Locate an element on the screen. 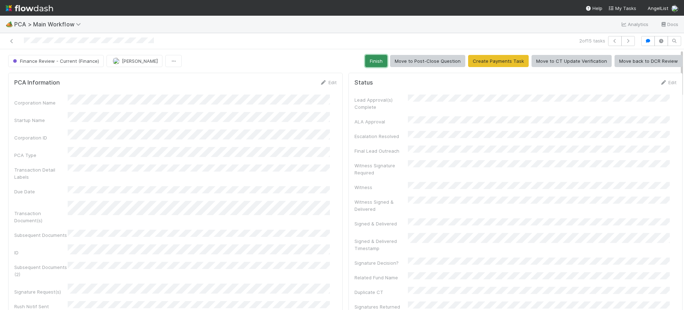 This screenshot has width=684, height=310. button: Finish is located at coordinates (376, 61).